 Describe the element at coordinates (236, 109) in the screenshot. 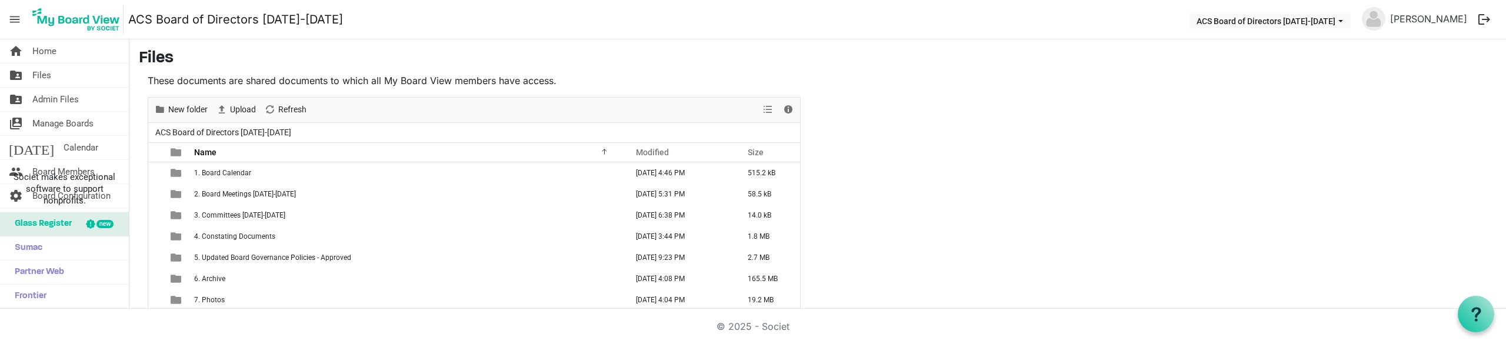

I see `button: Upload` at that location.